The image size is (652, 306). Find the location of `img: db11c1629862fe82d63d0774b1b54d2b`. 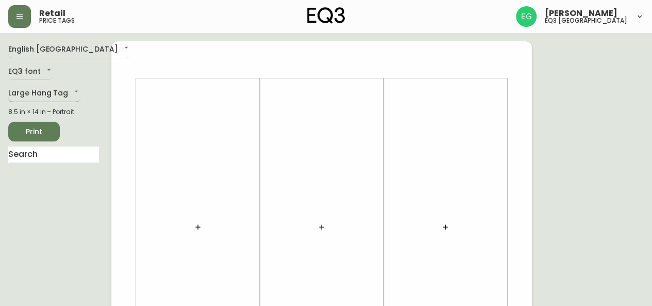

img: db11c1629862fe82d63d0774b1b54d2b is located at coordinates (527, 17).